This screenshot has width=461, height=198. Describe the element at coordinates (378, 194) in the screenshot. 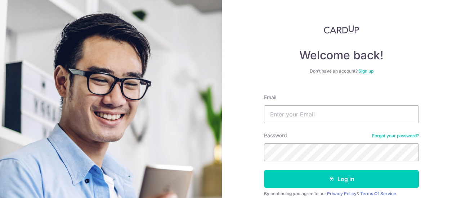

I see `a: Terms Of Service` at that location.